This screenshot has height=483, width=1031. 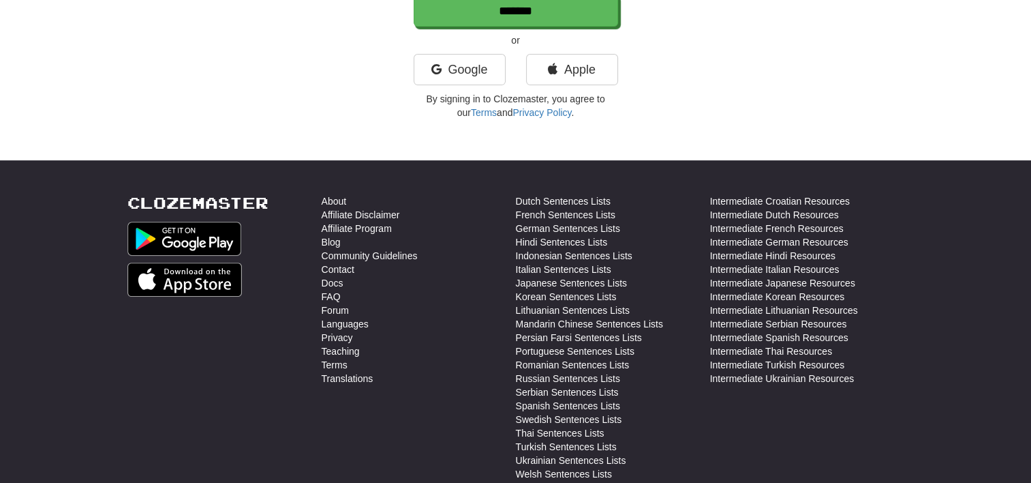 What do you see at coordinates (773, 256) in the screenshot?
I see `a: Intermediate Hindi Resources` at bounding box center [773, 256].